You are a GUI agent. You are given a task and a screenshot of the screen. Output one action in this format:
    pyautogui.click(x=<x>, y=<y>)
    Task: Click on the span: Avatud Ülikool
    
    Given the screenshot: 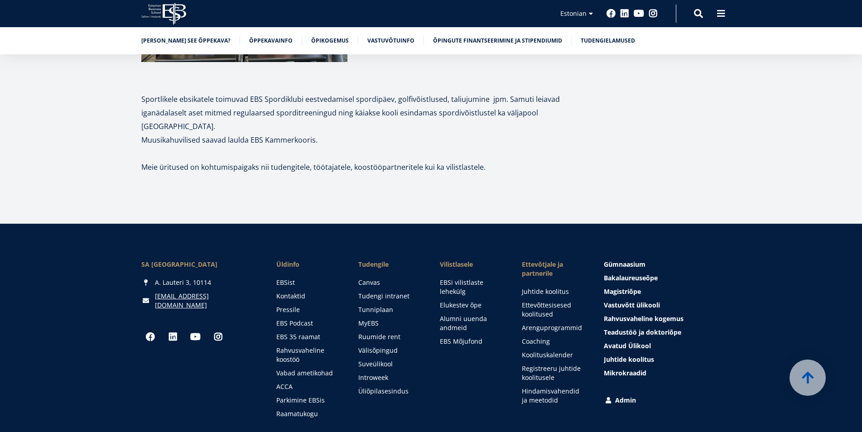 What is the action you would take?
    pyautogui.click(x=627, y=345)
    